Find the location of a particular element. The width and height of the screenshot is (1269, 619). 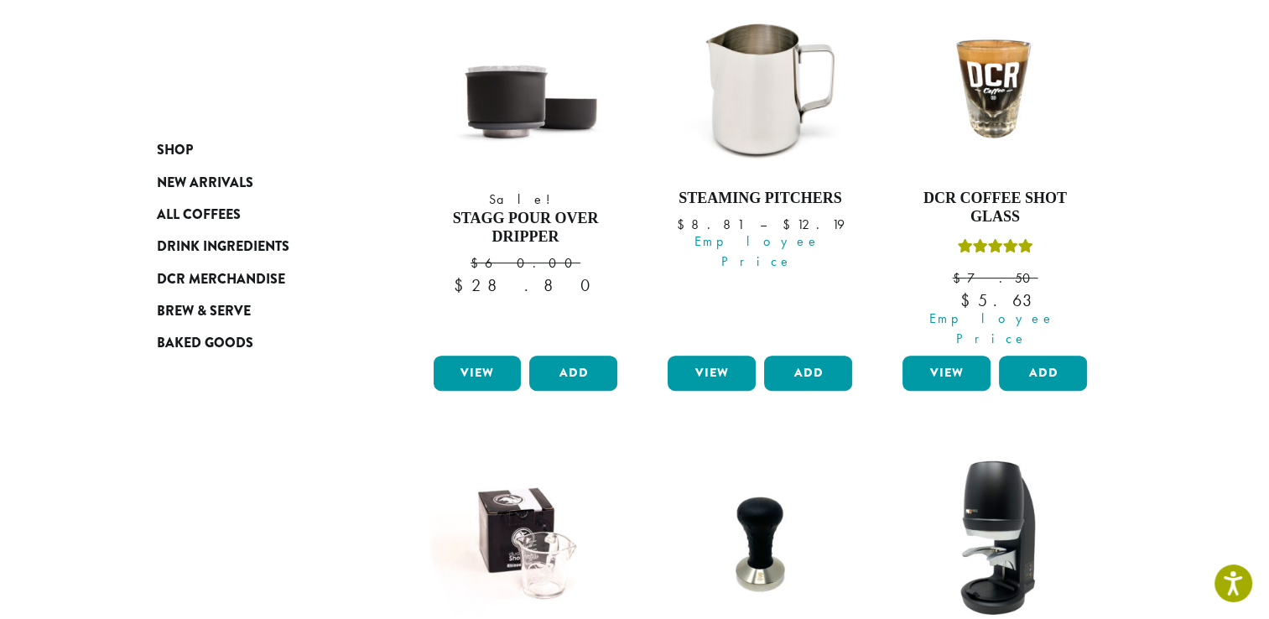

a: Brew & Serve is located at coordinates (258, 311).